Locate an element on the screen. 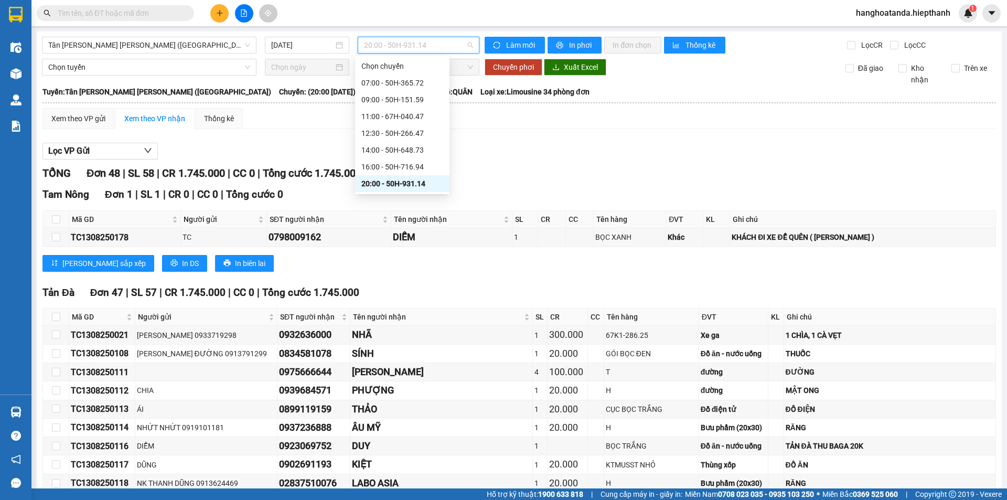  input: Chọn ngày is located at coordinates (302, 67).